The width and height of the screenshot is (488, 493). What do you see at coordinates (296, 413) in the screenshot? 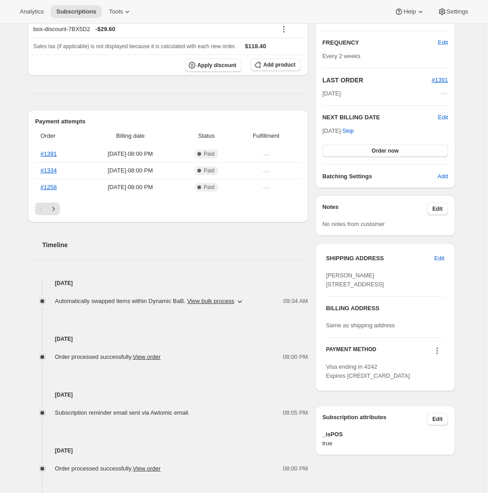
I see `span: 08:05 PM` at bounding box center [296, 413].